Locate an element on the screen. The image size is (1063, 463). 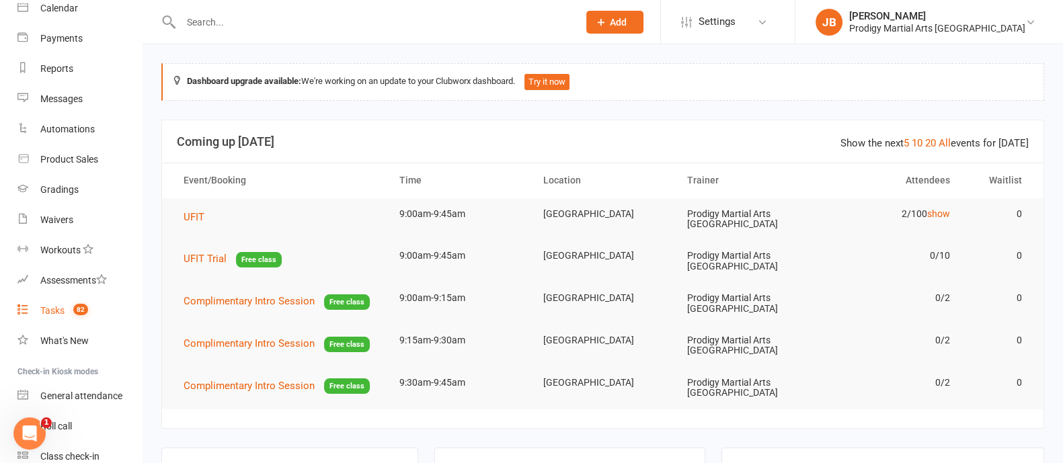
a: What's New is located at coordinates (79, 341).